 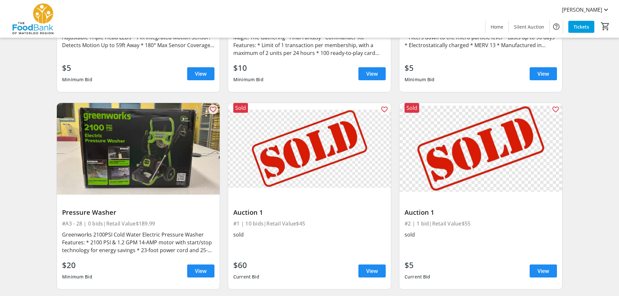 What do you see at coordinates (138, 149) in the screenshot?
I see `img: Pressure Washer` at bounding box center [138, 149].